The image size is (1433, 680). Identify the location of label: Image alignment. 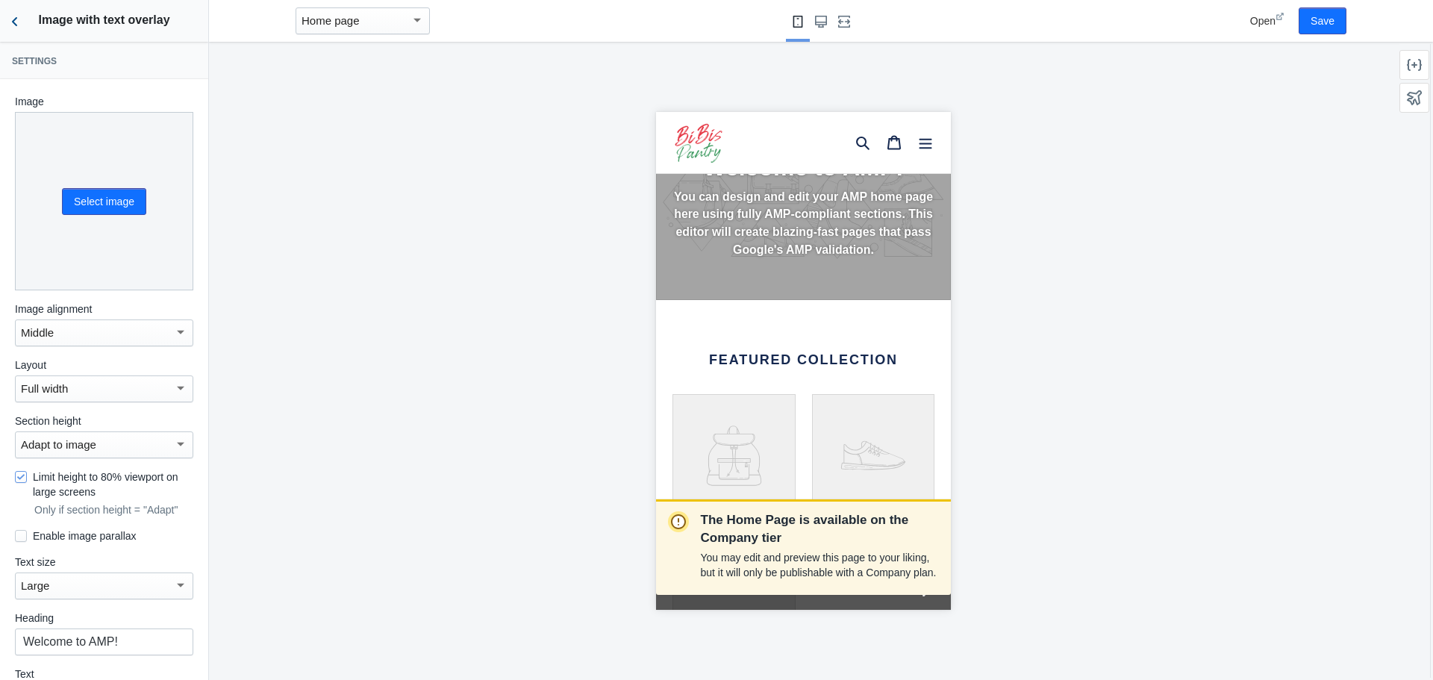
(104, 309).